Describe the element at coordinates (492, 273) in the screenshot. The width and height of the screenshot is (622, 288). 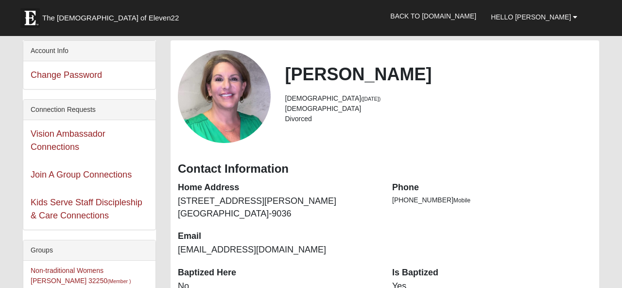
I see `dt: Is Baptized` at that location.